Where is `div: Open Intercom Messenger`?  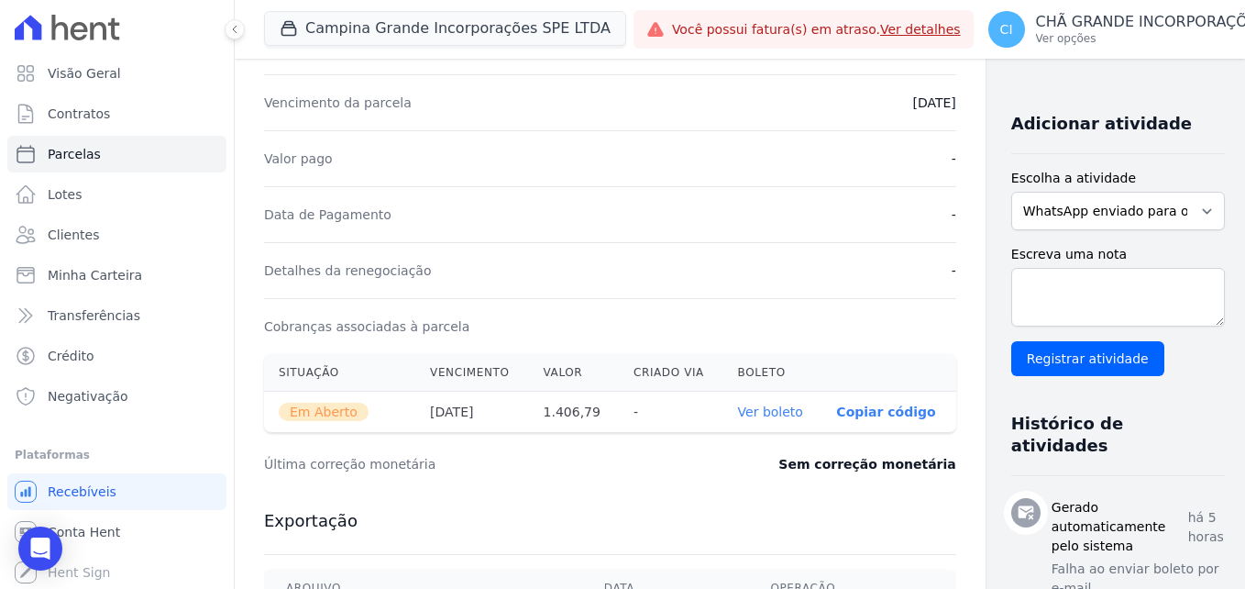
div: Open Intercom Messenger is located at coordinates (40, 548).